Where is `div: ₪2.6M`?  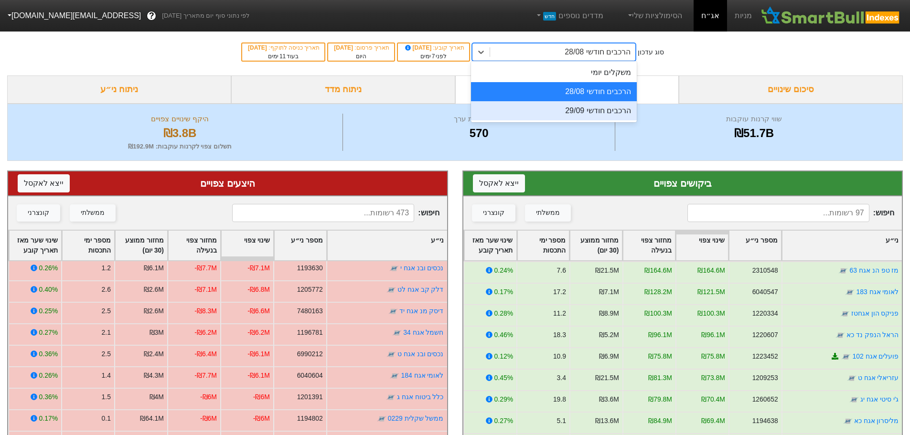
div: ₪2.6M is located at coordinates (154, 289).